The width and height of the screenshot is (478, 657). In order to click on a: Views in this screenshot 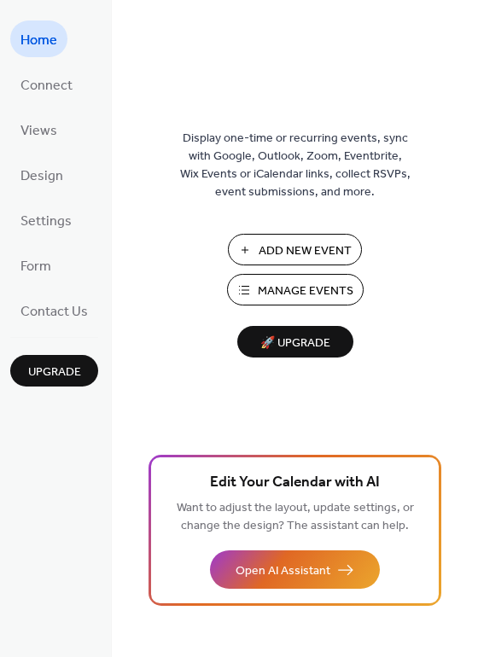, I will do `click(38, 129)`.